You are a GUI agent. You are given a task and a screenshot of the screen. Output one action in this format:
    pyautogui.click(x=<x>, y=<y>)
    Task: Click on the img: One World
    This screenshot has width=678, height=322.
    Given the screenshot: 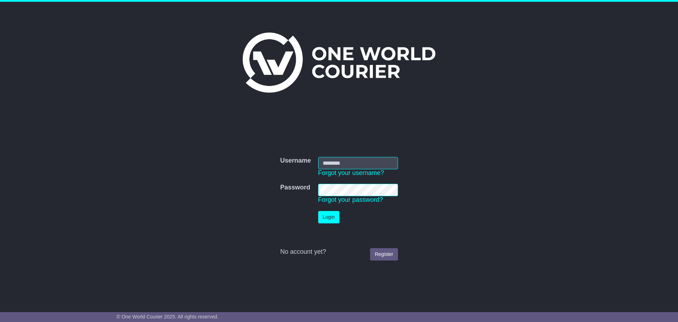 What is the action you would take?
    pyautogui.click(x=339, y=62)
    